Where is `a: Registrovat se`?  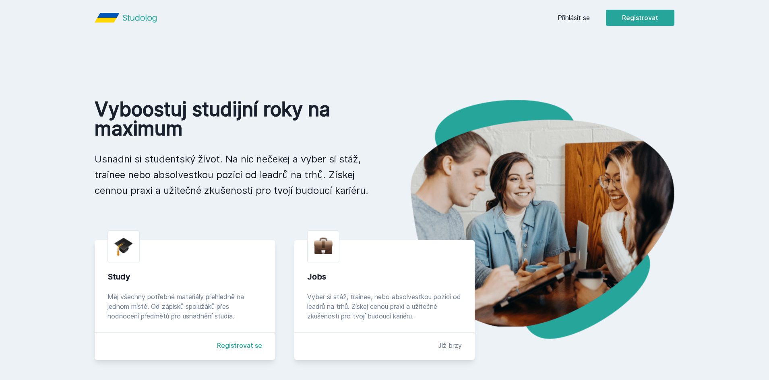
a: Registrovat se is located at coordinates (239, 346).